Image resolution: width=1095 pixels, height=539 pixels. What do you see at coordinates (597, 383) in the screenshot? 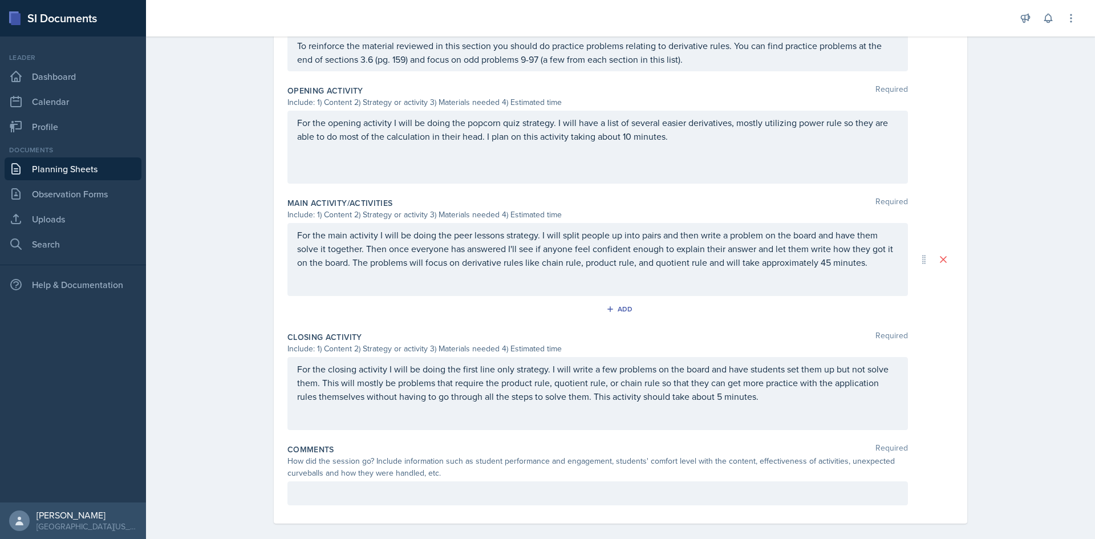
I see `p: For the closing activity I will be doing the first line only strategy. I will write a few problem...` at bounding box center [597, 383].